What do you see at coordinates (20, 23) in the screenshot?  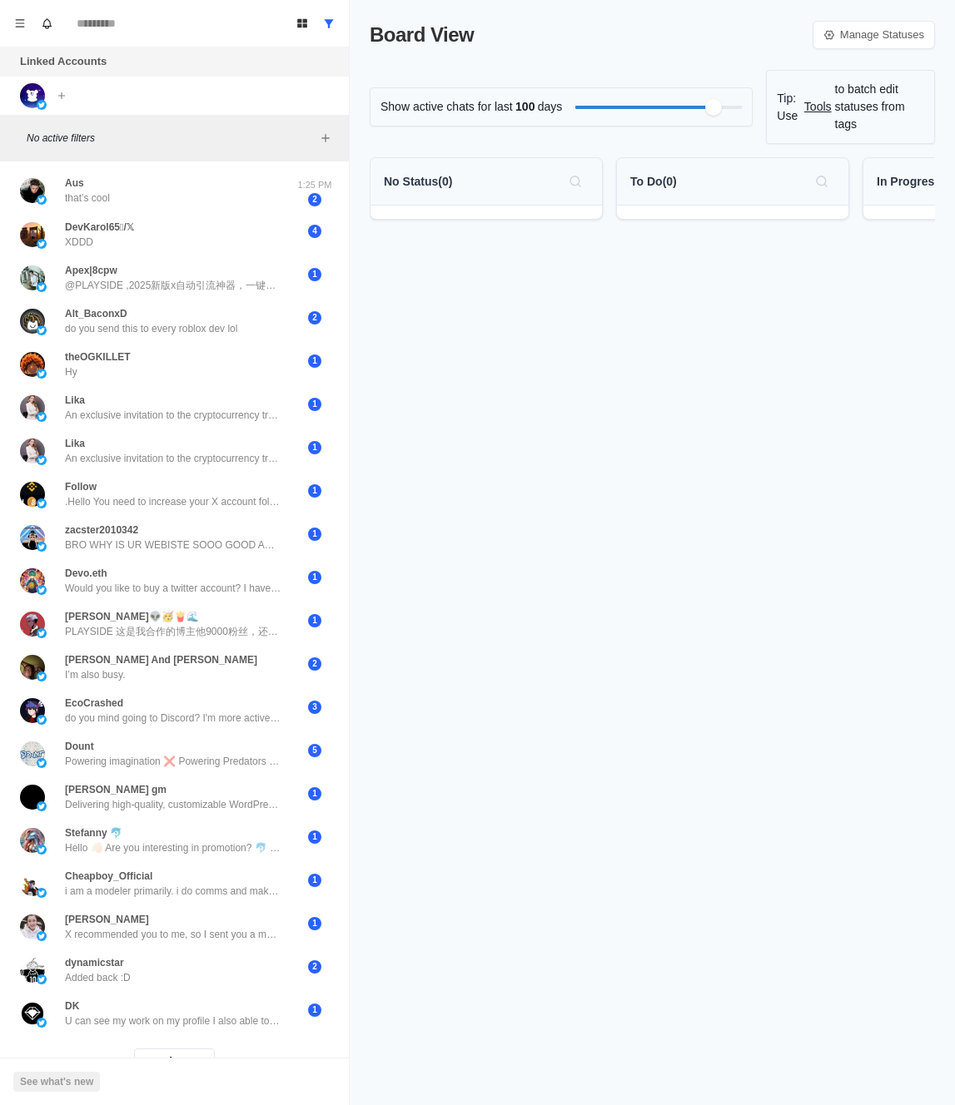 I see `button: Menu` at bounding box center [20, 23].